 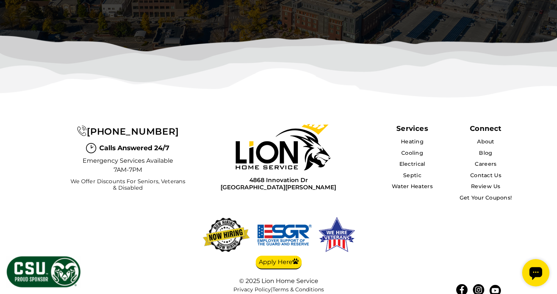 I want to click on a: Review Us, so click(x=486, y=186).